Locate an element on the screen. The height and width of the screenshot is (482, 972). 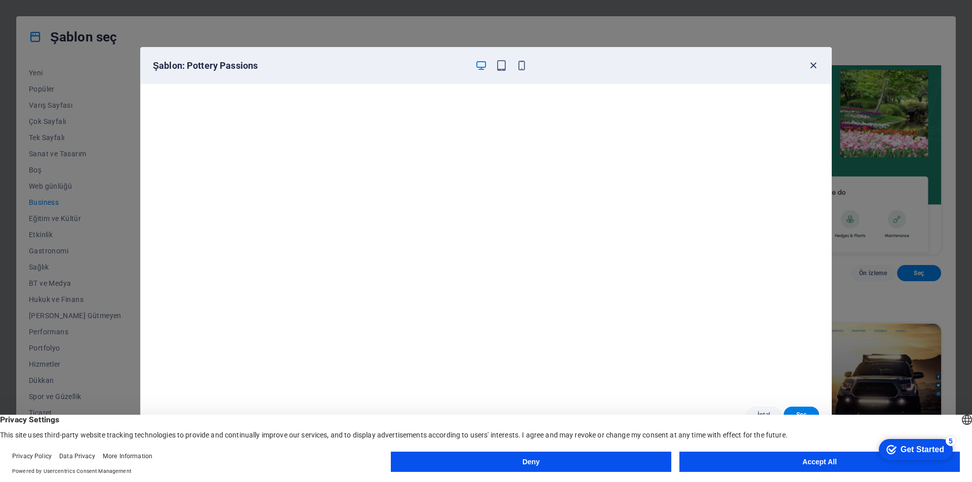
button: İptal is located at coordinates (764, 415).